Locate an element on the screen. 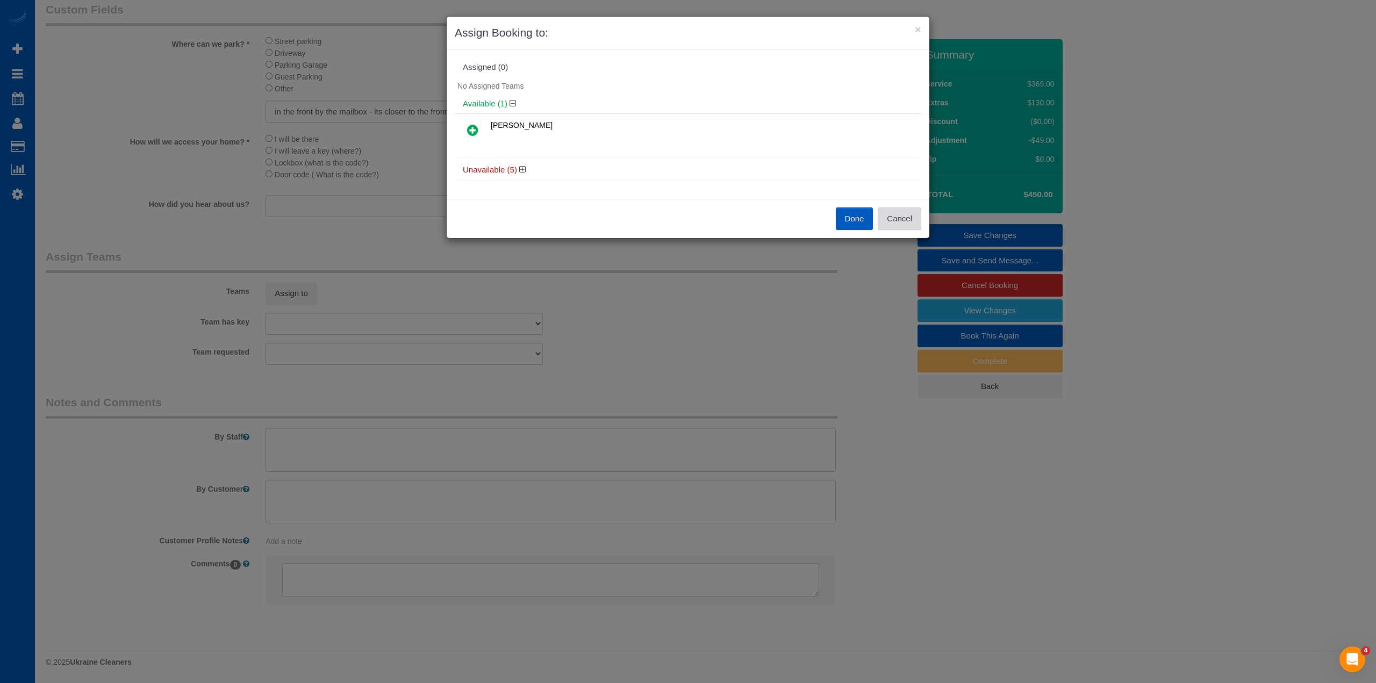  h3: Assign Booking to: is located at coordinates (688, 33).